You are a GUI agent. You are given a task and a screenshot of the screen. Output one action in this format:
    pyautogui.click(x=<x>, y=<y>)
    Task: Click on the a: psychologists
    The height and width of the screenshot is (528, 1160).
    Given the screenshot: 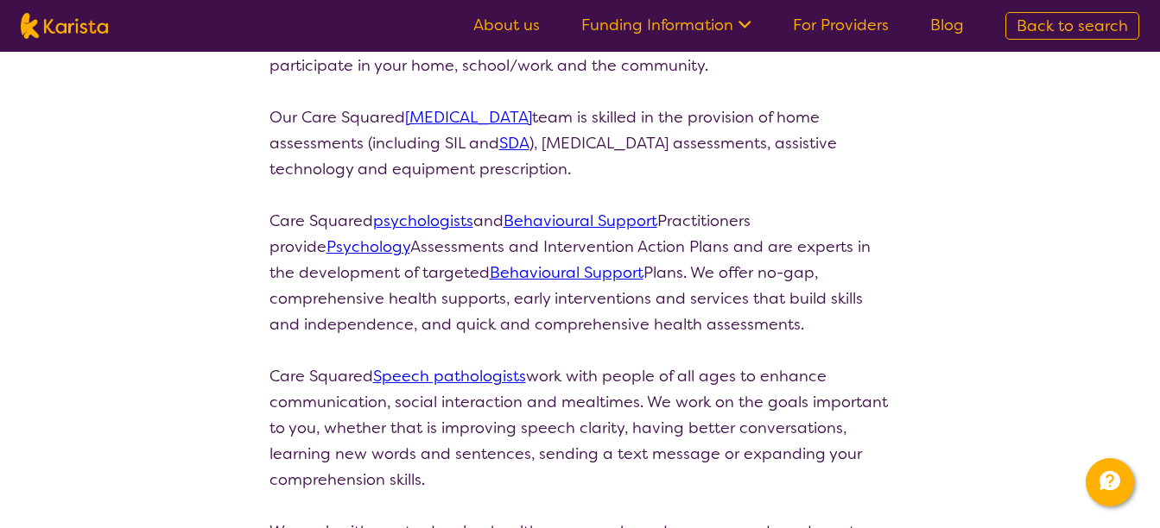 What is the action you would take?
    pyautogui.click(x=423, y=221)
    